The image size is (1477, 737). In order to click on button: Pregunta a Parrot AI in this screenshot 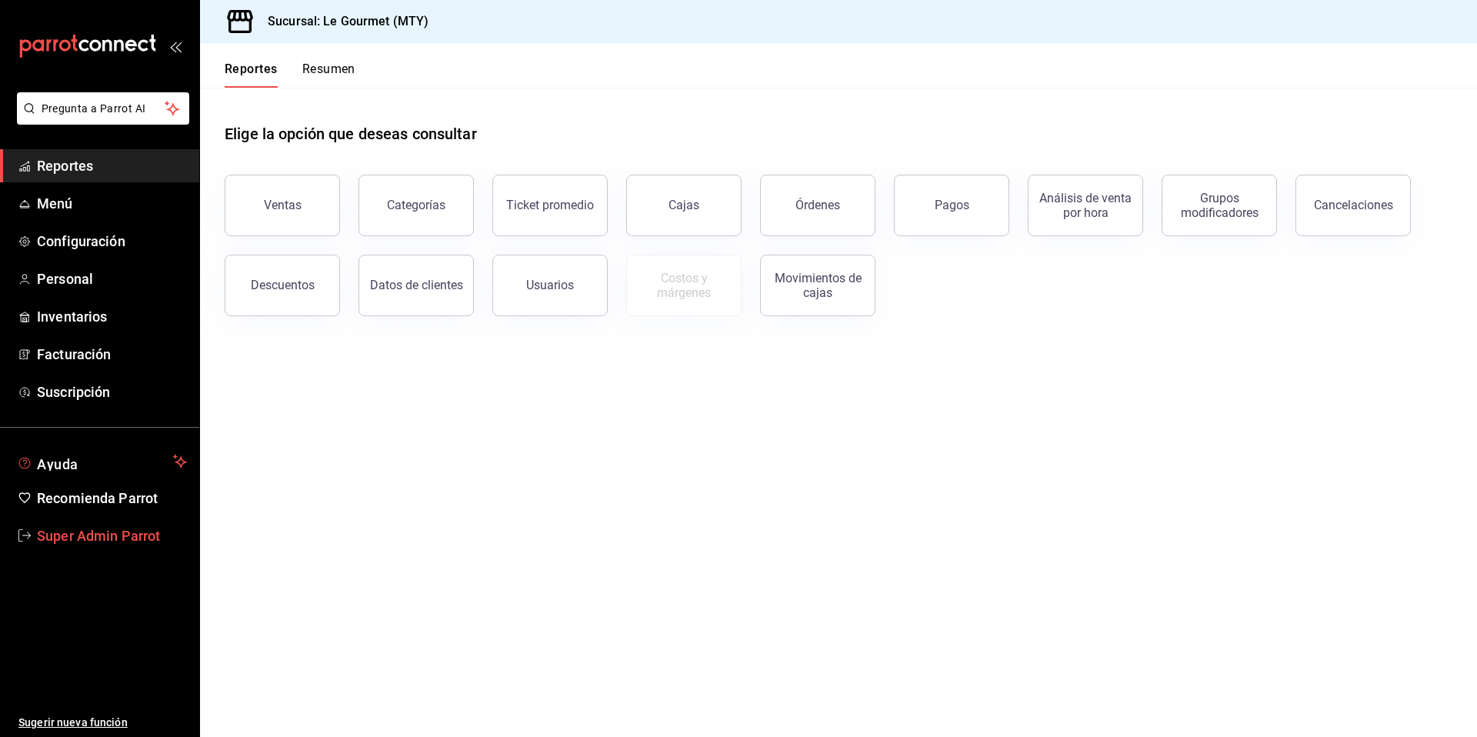, I will do `click(103, 108)`.